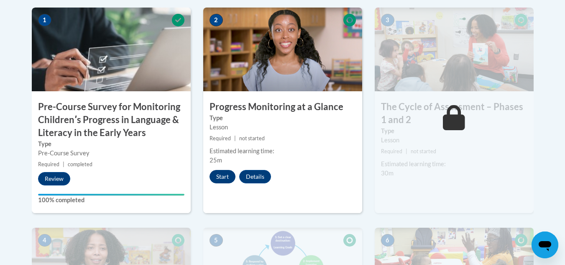  Describe the element at coordinates (283, 107) in the screenshot. I see `h3: Progress Monitoring at a Glance` at that location.